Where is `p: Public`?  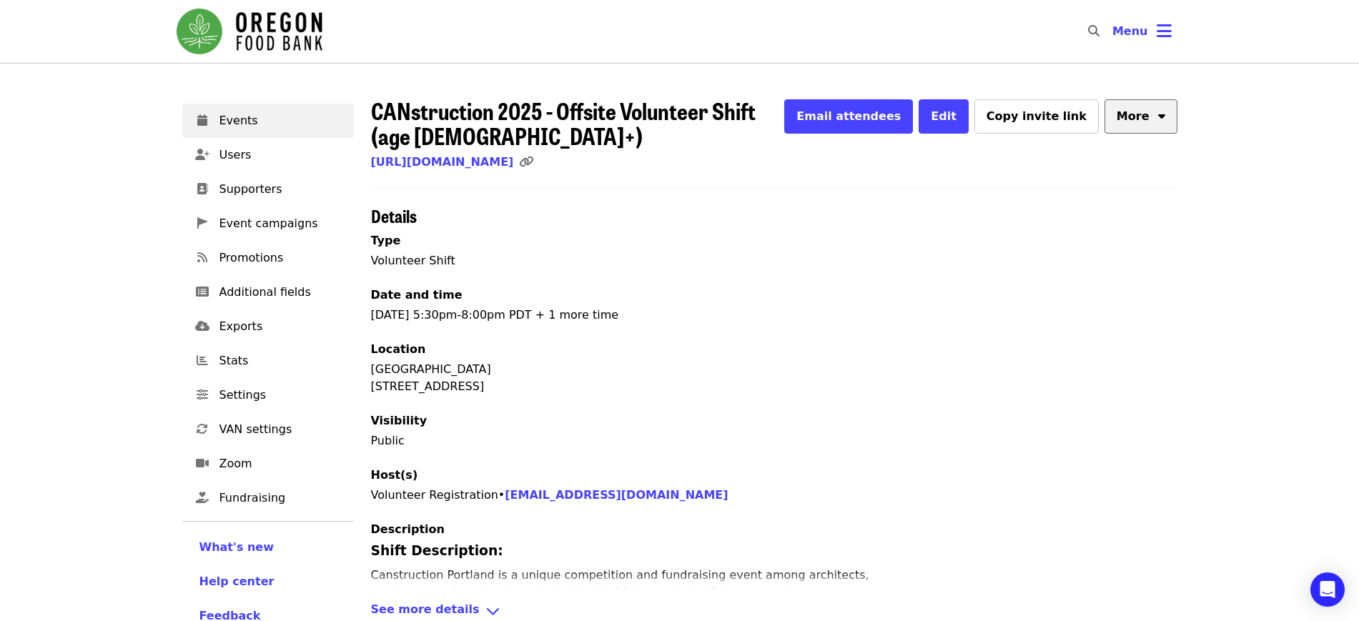
p: Public is located at coordinates (774, 441).